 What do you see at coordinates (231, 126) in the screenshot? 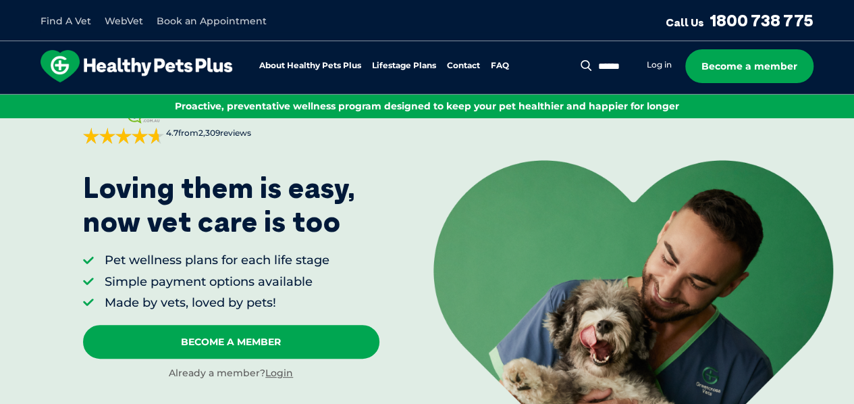
I see `a: 4.7from2,309reviews` at bounding box center [231, 126].